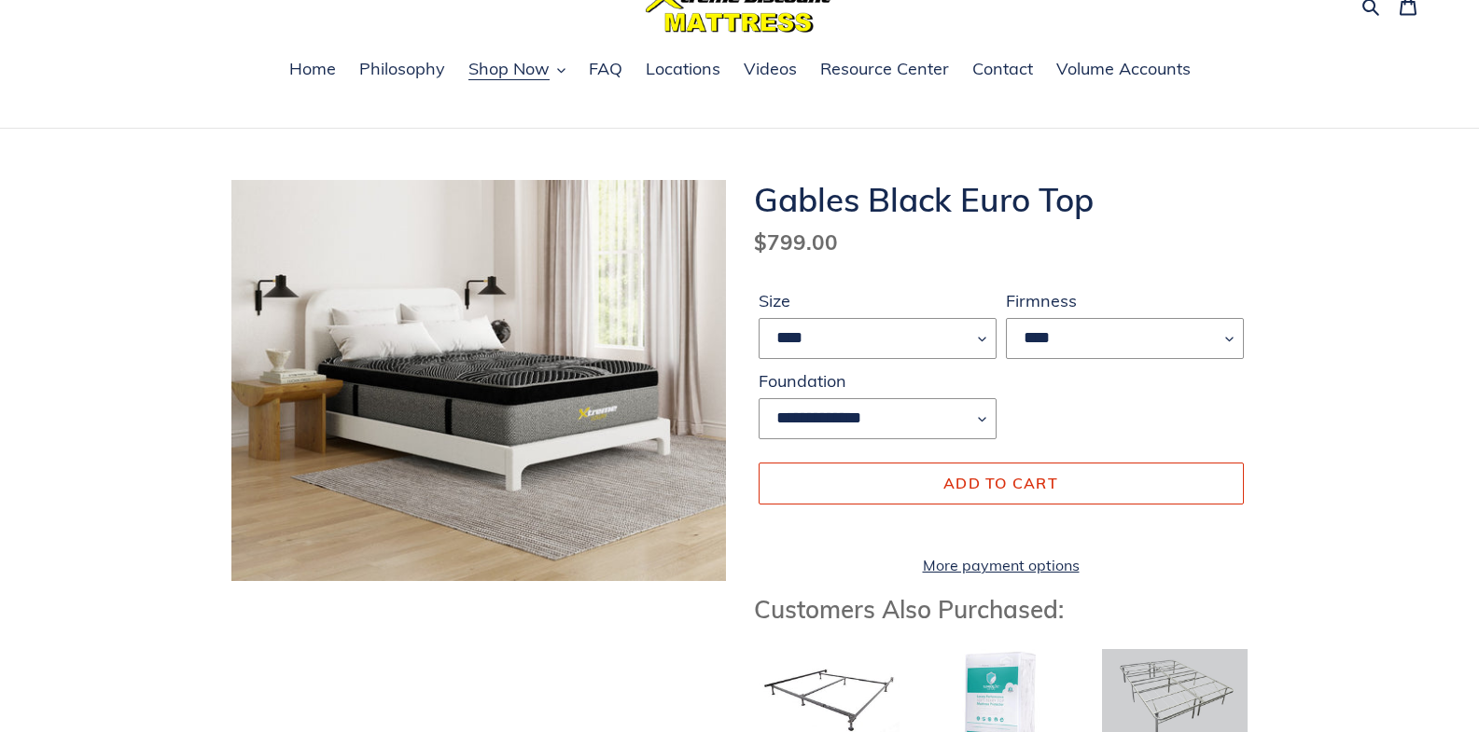  I want to click on h1: Gables Black Euro Top, so click(1001, 200).